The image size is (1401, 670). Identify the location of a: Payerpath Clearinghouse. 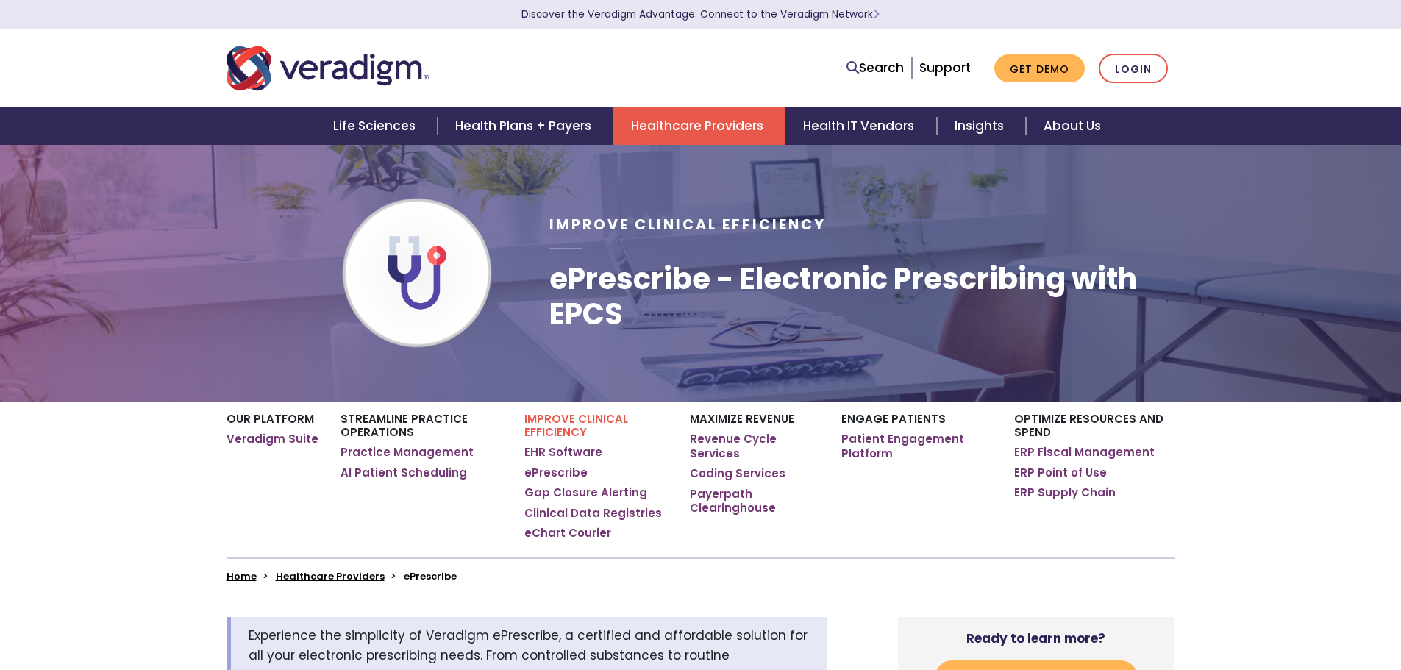
(754, 501).